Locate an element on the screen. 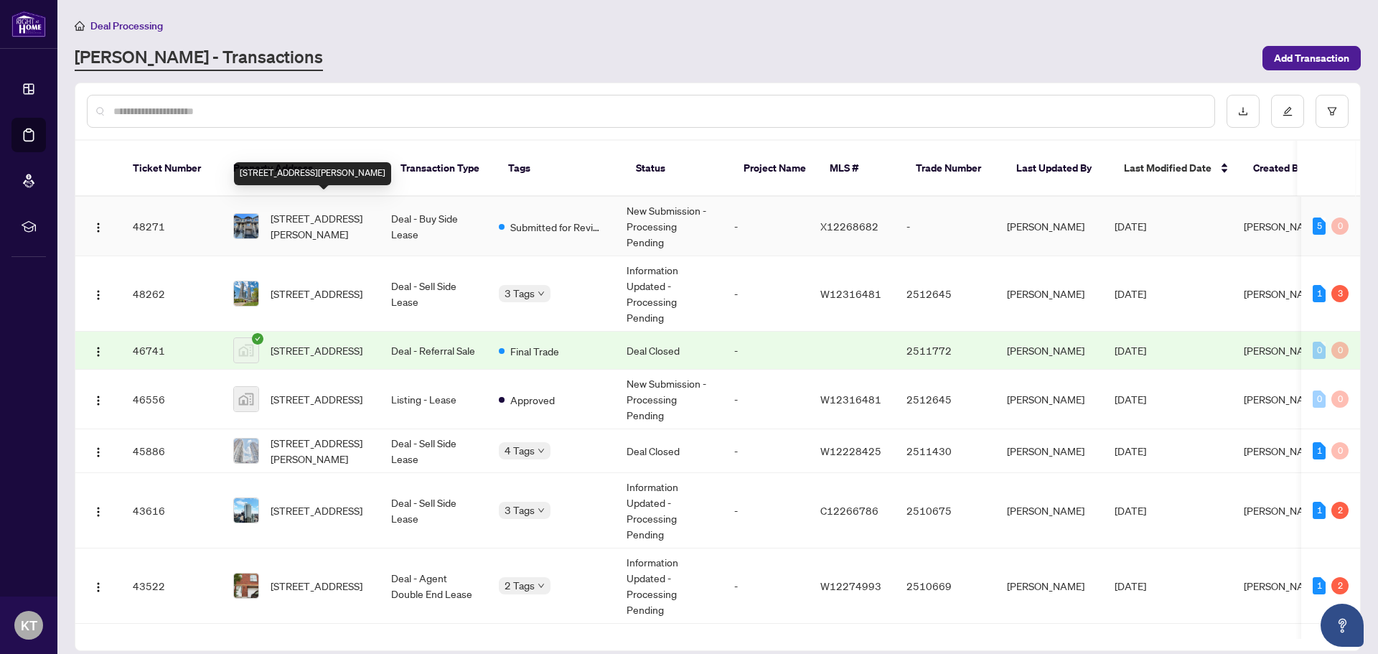 This screenshot has width=1378, height=654. th: Last Modified Date is located at coordinates (1177, 169).